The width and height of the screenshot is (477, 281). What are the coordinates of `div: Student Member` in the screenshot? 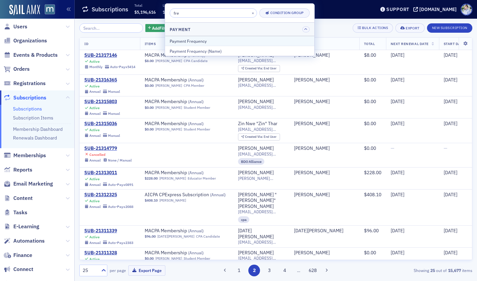 It's located at (197, 129).